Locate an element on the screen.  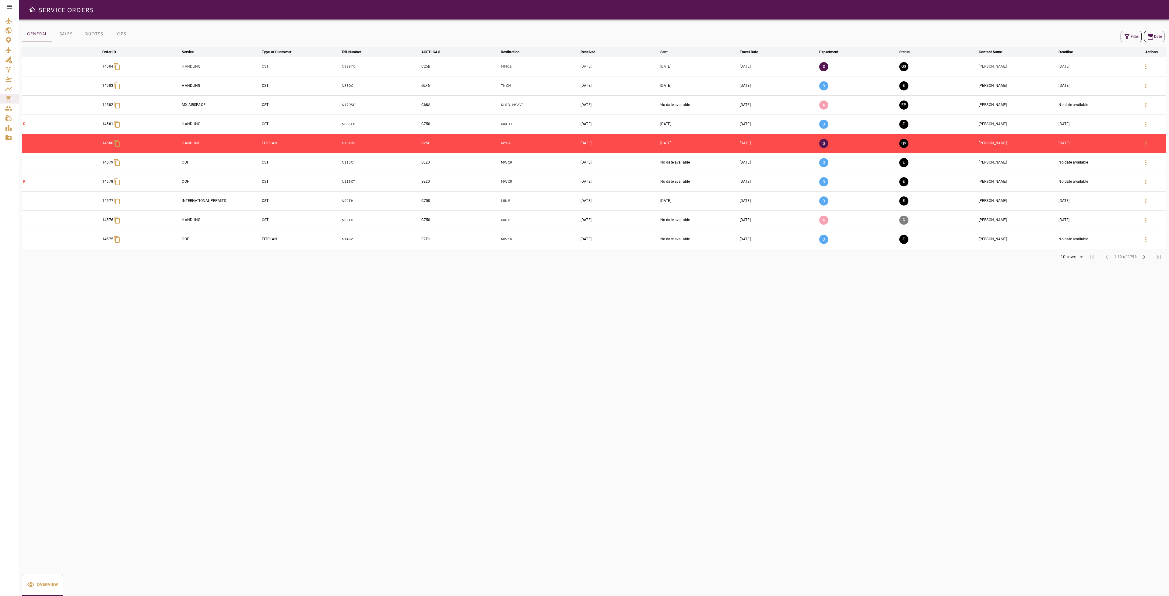
td: C25B is located at coordinates (460, 66).